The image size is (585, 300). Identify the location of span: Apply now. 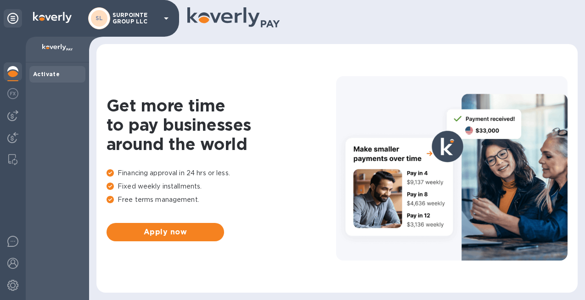
(165, 232).